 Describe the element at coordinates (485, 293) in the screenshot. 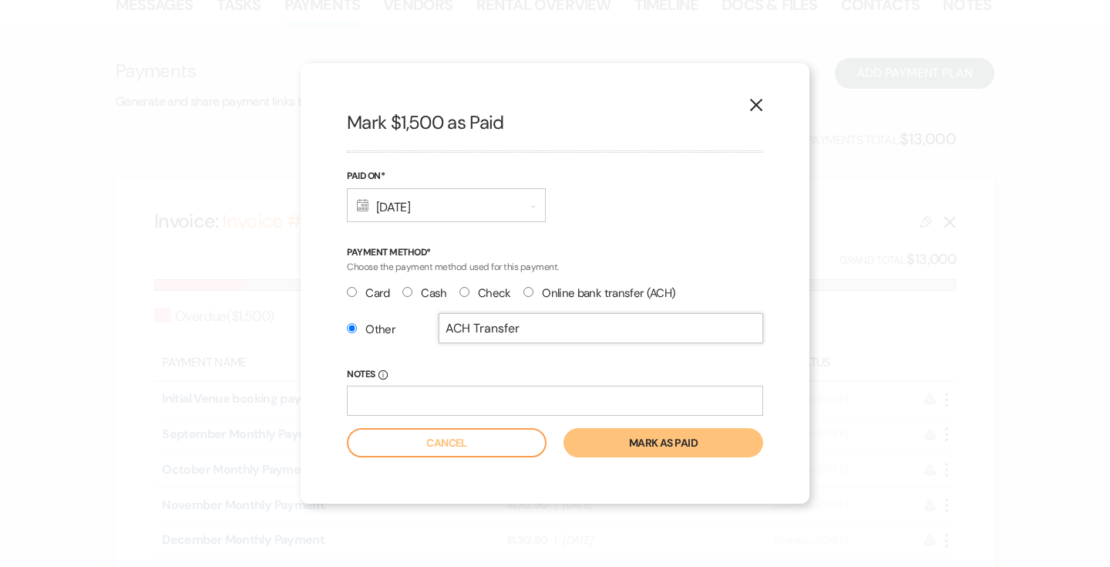

I see `label: Check` at that location.